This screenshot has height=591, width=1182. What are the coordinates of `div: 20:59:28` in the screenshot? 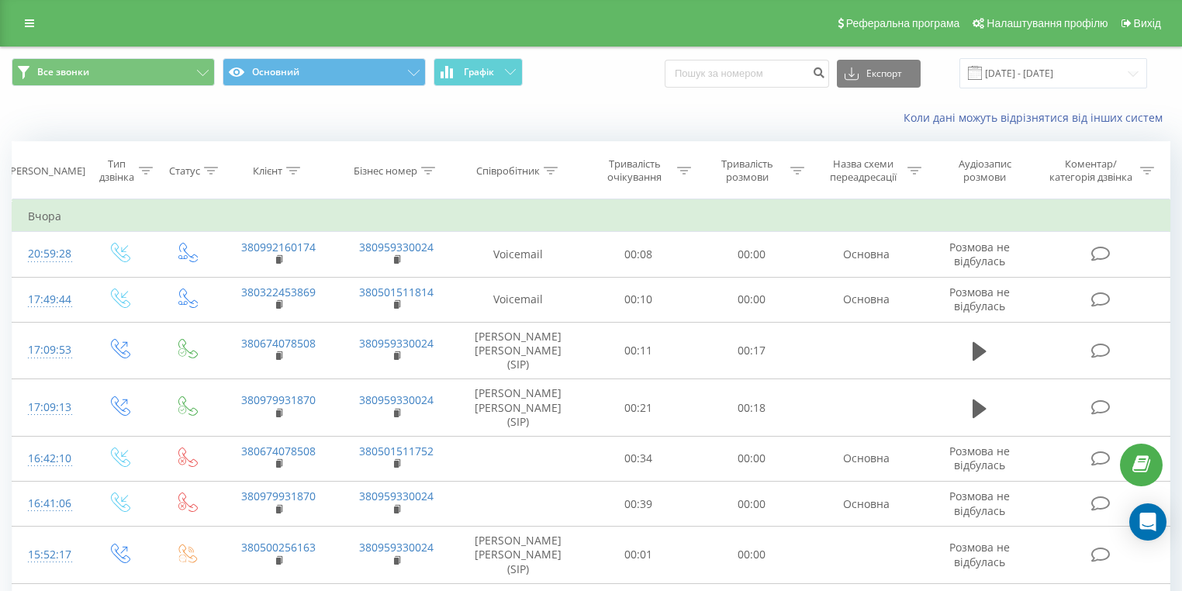 It's located at (48, 254).